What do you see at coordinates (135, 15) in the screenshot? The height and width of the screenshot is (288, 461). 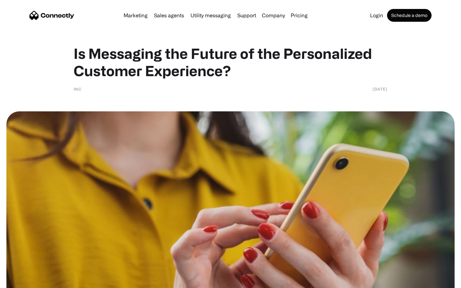 I see `a: Marketing` at bounding box center [135, 15].